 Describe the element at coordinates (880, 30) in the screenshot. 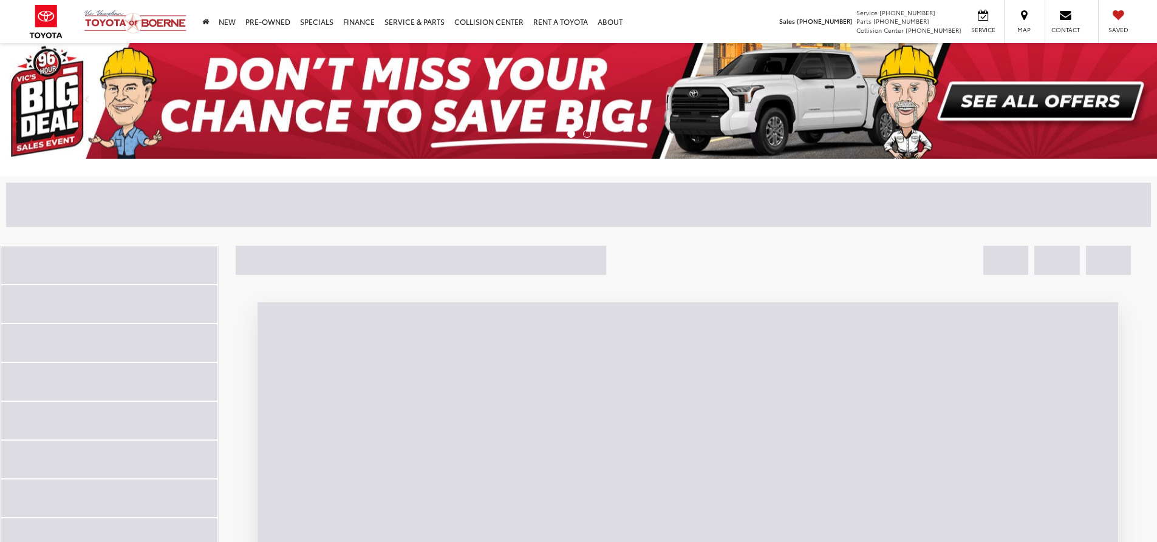

I see `span: Collision Center` at that location.